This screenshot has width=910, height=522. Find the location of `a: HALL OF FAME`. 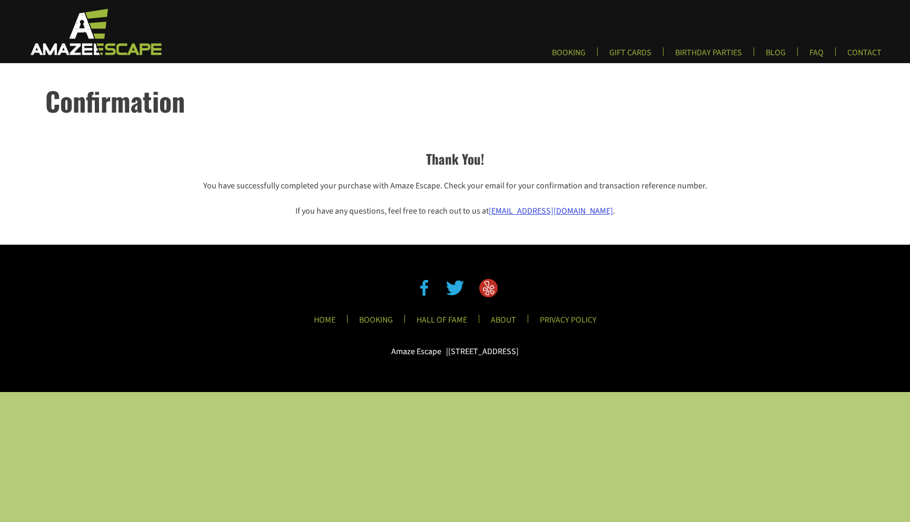

a: HALL OF FAME is located at coordinates (442, 323).